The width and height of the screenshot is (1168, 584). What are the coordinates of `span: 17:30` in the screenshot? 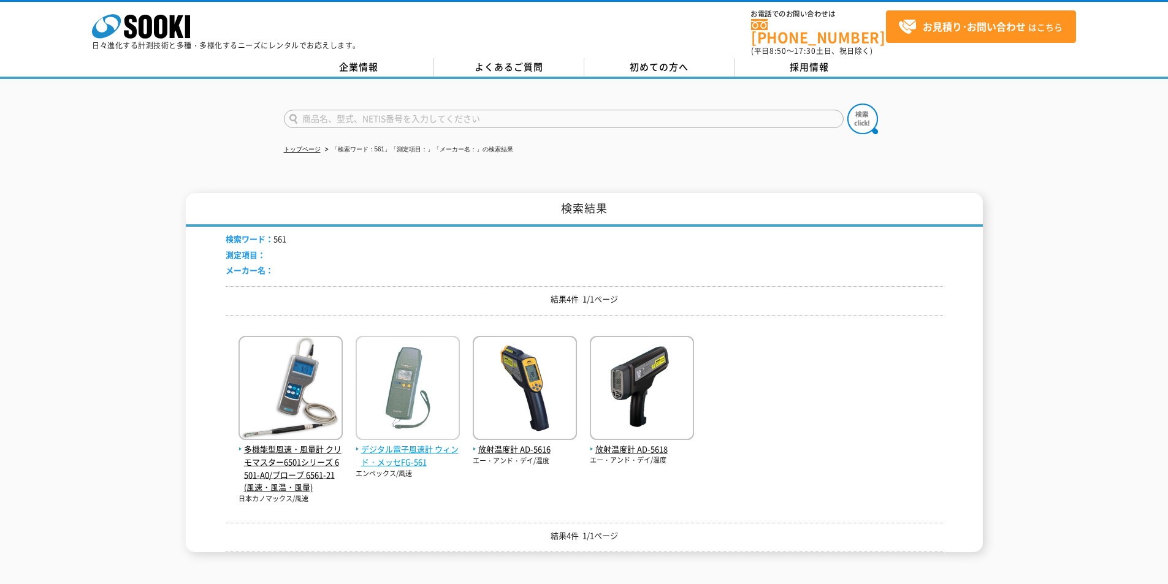 It's located at (805, 51).